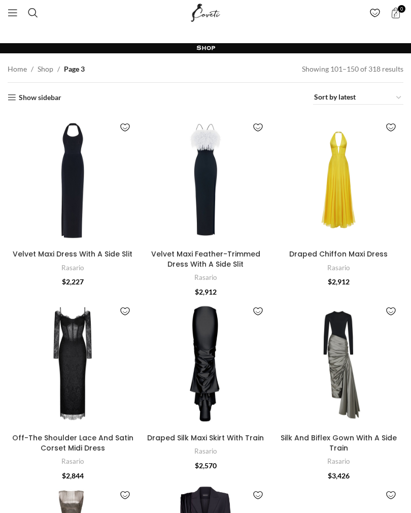  I want to click on img: Rasario Draped Silk Maxi Skirt With Train, so click(206, 364).